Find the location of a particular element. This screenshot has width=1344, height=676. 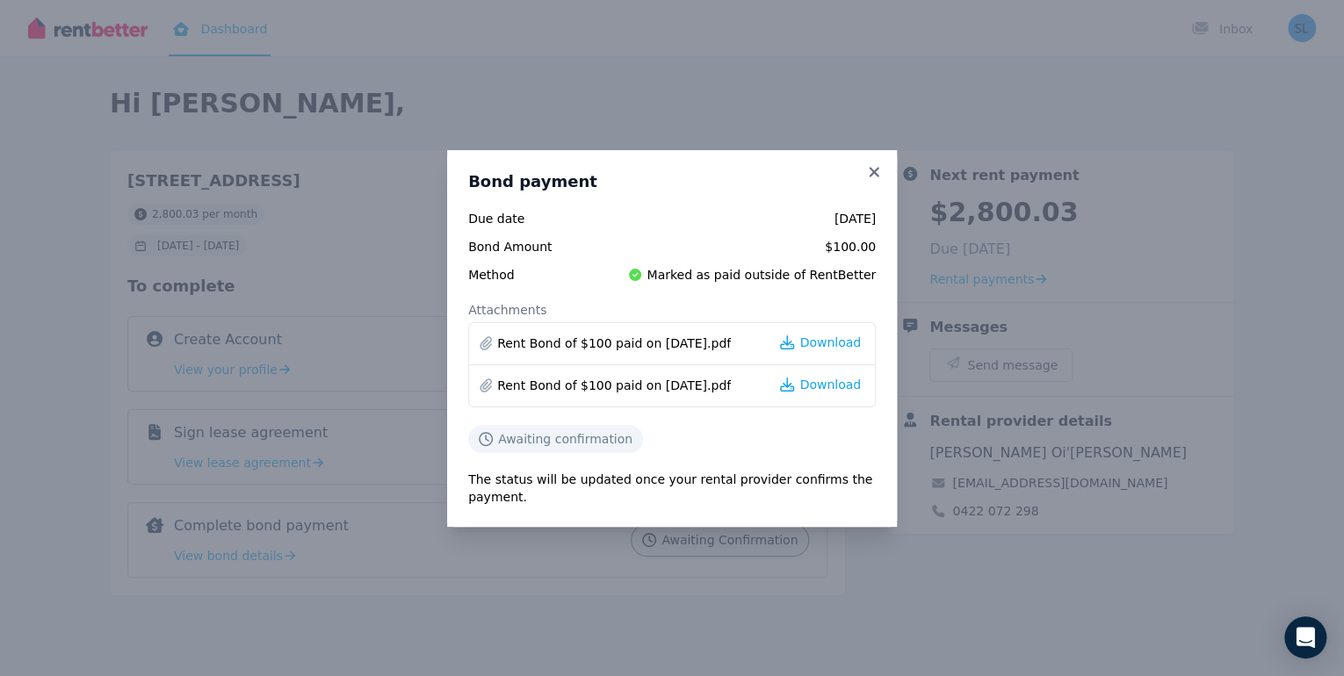

div: Open Intercom Messenger is located at coordinates (1305, 638).